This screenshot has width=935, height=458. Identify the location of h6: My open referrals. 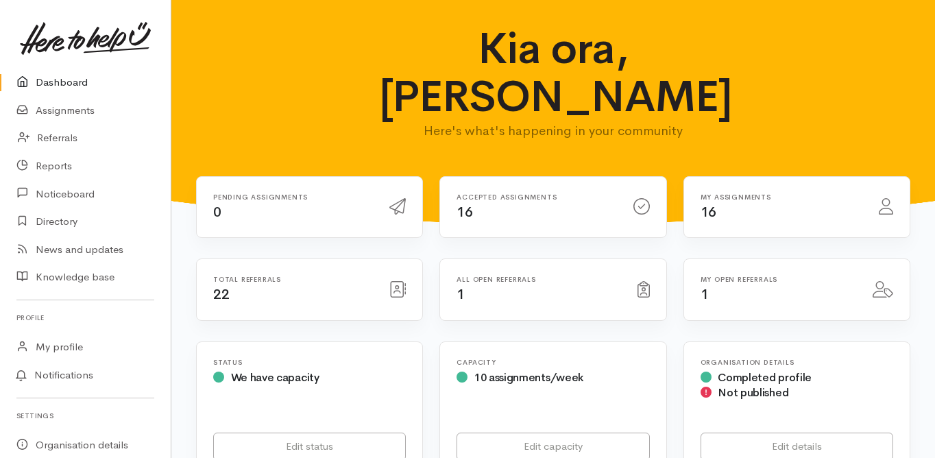
(778, 279).